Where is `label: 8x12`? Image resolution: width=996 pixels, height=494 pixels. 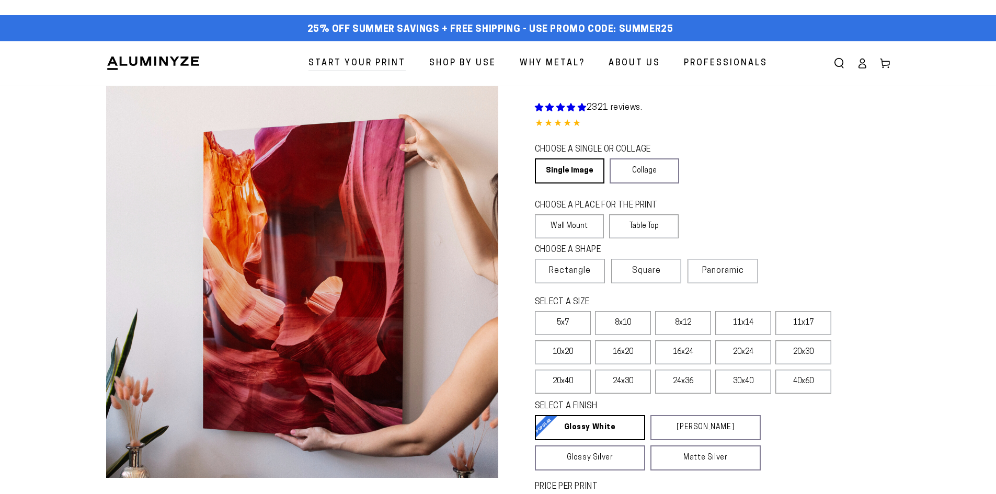
label: 8x12 is located at coordinates (683, 323).